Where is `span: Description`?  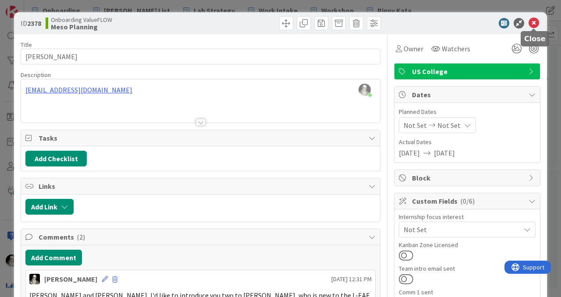
span: Description is located at coordinates (36, 75).